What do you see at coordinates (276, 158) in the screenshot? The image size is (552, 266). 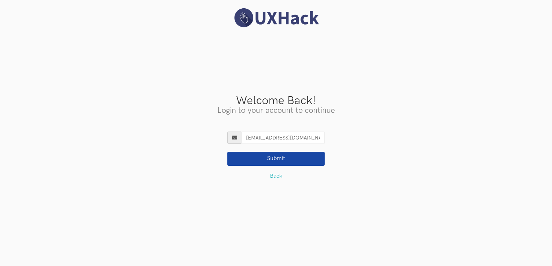 I see `button: Submit` at bounding box center [276, 158].